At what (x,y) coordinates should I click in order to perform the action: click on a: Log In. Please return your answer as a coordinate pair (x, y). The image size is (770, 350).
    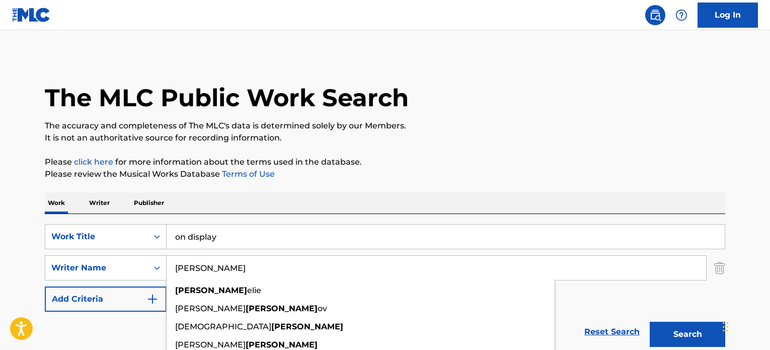
    Looking at the image, I should click on (727, 15).